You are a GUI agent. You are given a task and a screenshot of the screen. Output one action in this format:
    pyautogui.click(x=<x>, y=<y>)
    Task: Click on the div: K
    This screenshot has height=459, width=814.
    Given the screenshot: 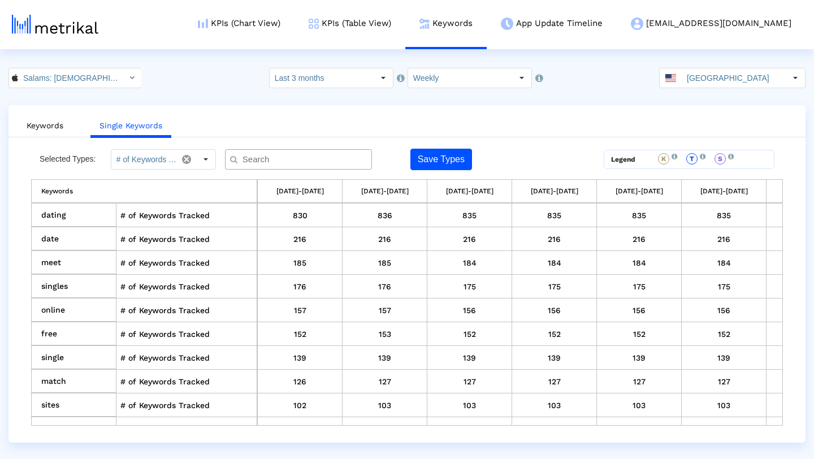 What is the action you would take?
    pyautogui.click(x=663, y=159)
    